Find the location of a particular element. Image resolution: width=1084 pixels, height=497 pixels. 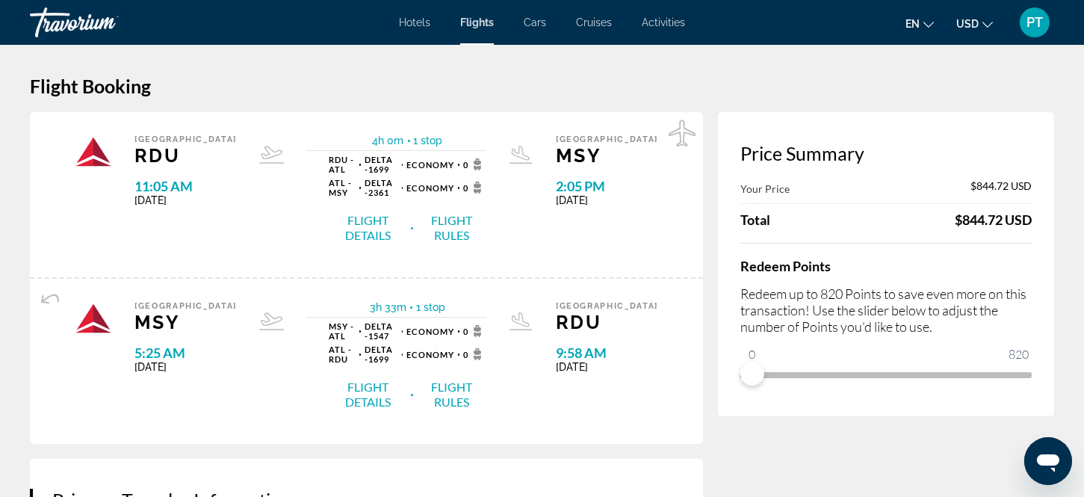

a: Cruises is located at coordinates (594, 22).